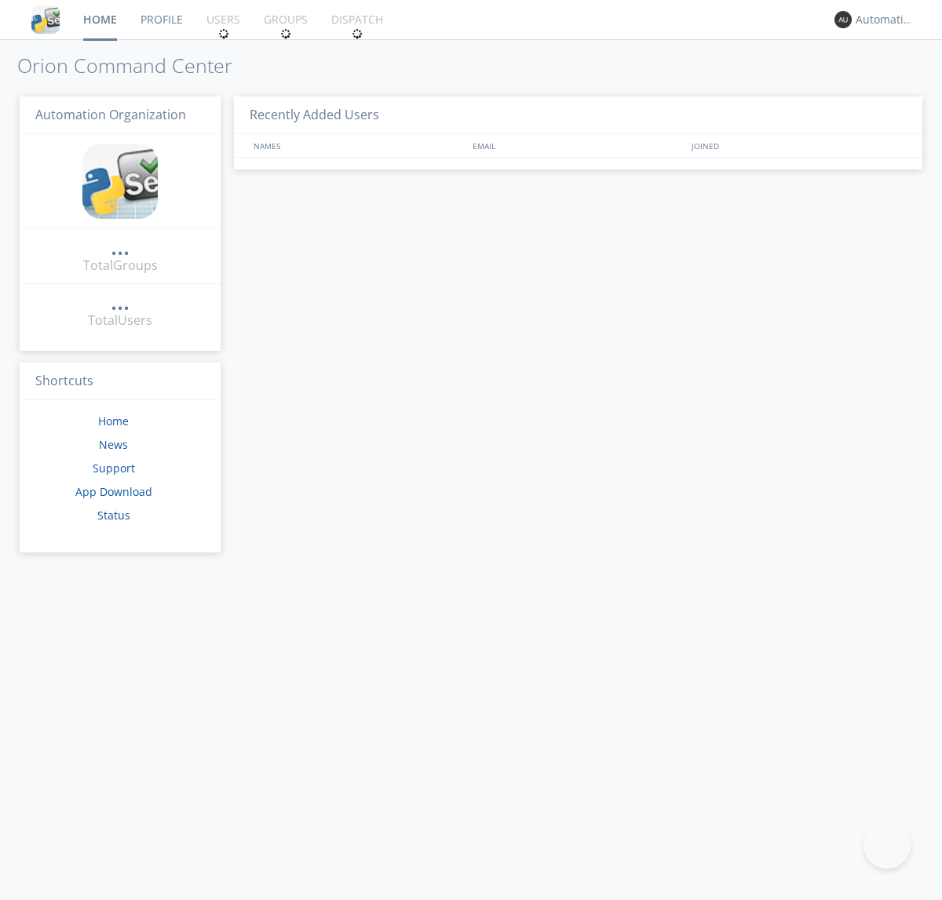 The height and width of the screenshot is (900, 942). I want to click on div: JOINED, so click(798, 145).